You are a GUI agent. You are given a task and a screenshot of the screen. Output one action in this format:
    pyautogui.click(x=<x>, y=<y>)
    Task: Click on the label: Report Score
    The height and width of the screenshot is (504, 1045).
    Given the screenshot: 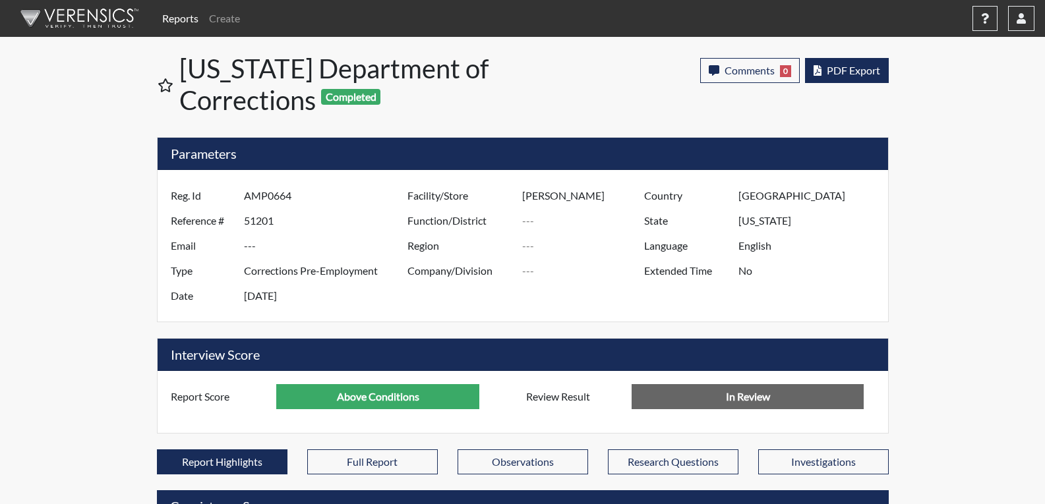 What is the action you would take?
    pyautogui.click(x=219, y=397)
    